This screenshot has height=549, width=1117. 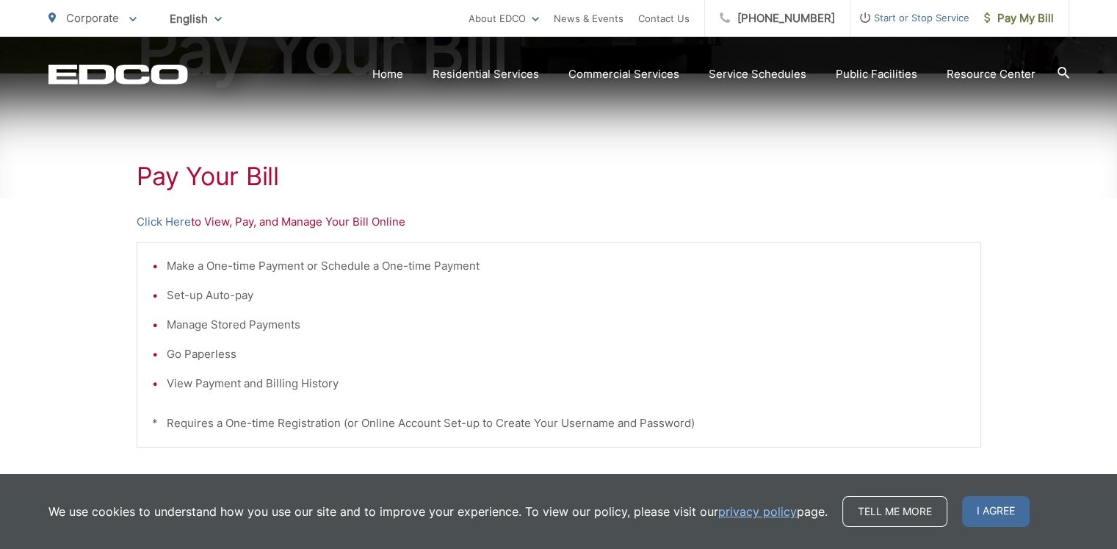 What do you see at coordinates (996, 511) in the screenshot?
I see `span: I agree` at bounding box center [996, 511].